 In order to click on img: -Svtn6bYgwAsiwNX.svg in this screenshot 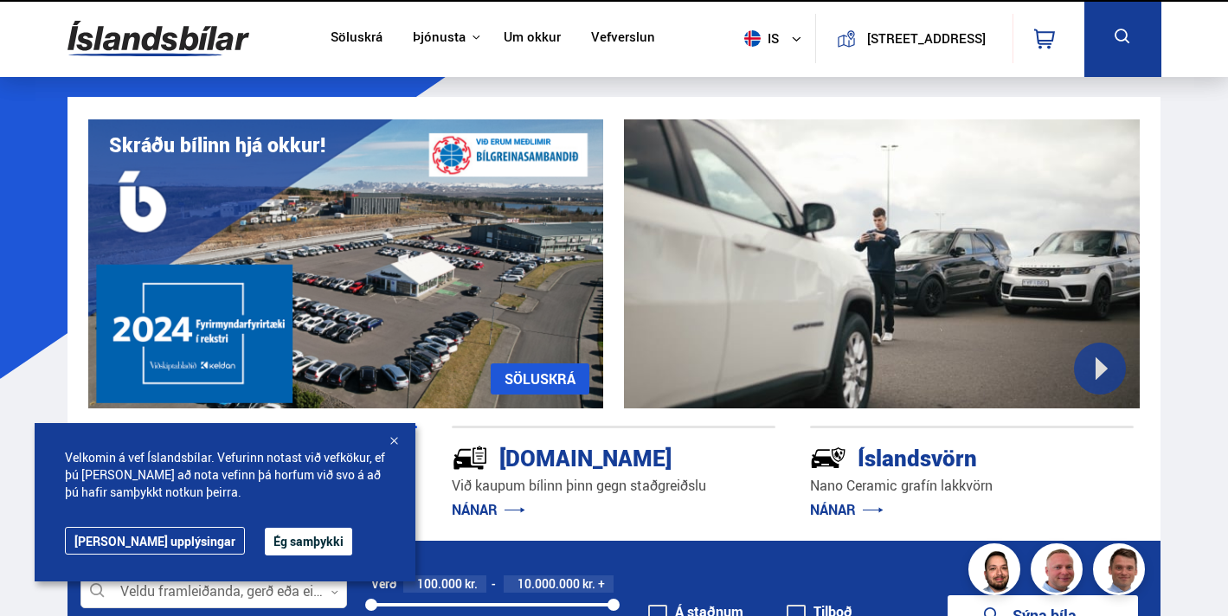, I will do `click(828, 458)`.